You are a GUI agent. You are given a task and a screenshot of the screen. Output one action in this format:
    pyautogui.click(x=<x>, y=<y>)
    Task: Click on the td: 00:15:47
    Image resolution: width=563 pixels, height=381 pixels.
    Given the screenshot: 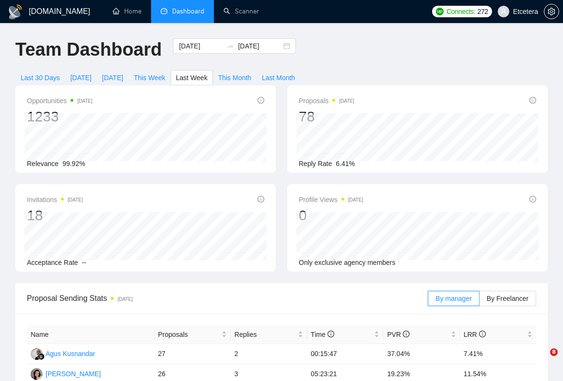 What is the action you would take?
    pyautogui.click(x=345, y=354)
    